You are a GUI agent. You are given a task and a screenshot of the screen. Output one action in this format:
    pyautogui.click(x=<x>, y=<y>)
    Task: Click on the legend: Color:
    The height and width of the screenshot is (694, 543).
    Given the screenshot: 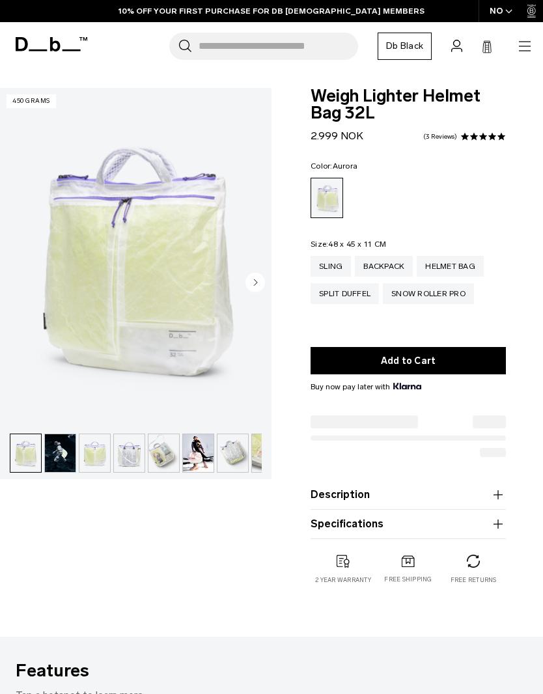 What is the action you would take?
    pyautogui.click(x=334, y=166)
    